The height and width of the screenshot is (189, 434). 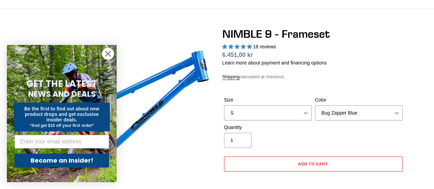 What do you see at coordinates (238, 55) in the screenshot?
I see `span: 6.451,00 kr` at bounding box center [238, 55].